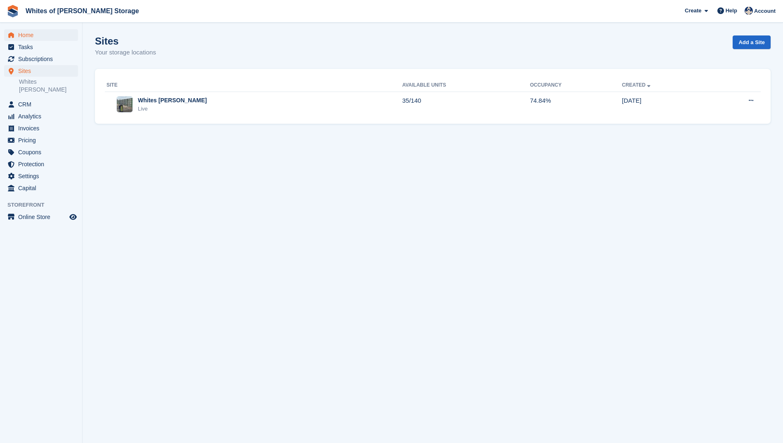 The width and height of the screenshot is (783, 443). What do you see at coordinates (43, 47) in the screenshot?
I see `span: Tasks` at bounding box center [43, 47].